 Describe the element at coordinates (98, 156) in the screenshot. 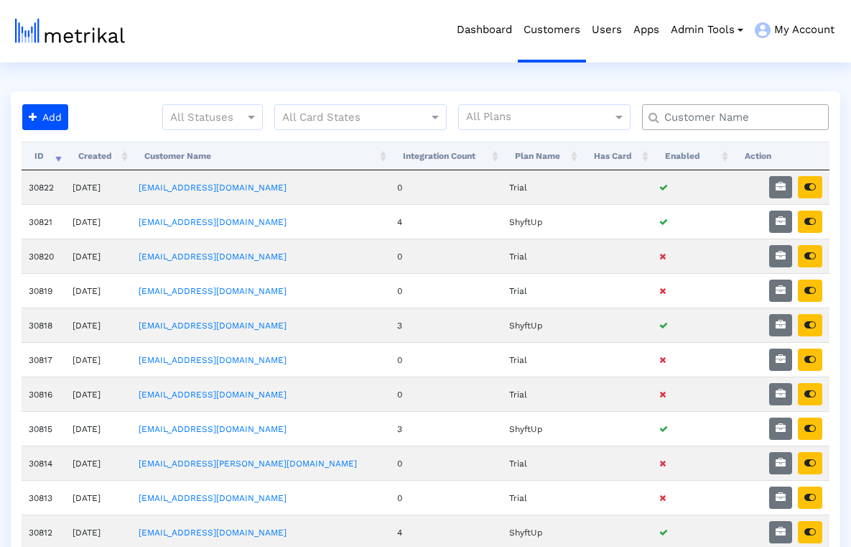

I see `th: Created: activate to sort column ascending` at that location.